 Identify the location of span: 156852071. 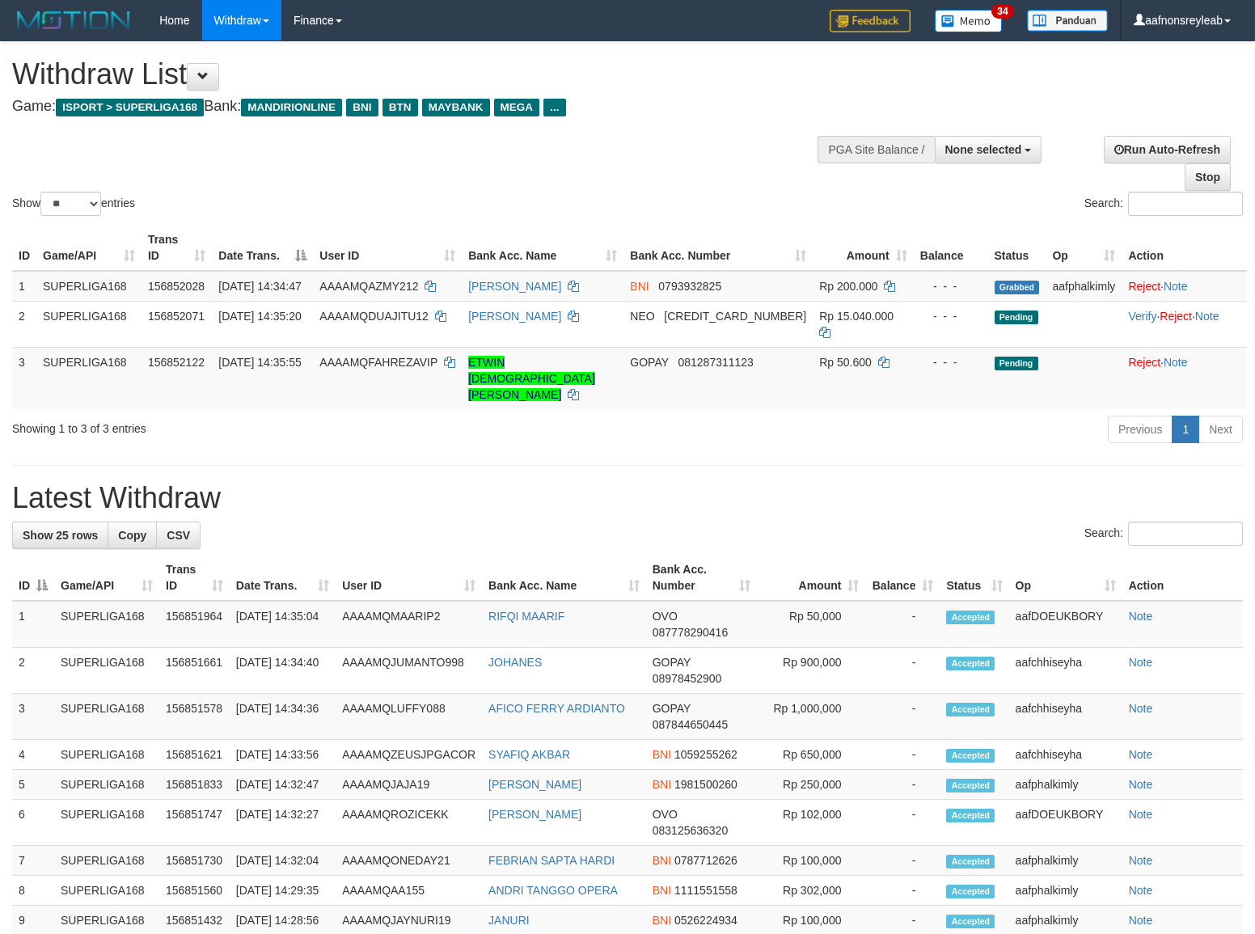
(176, 316).